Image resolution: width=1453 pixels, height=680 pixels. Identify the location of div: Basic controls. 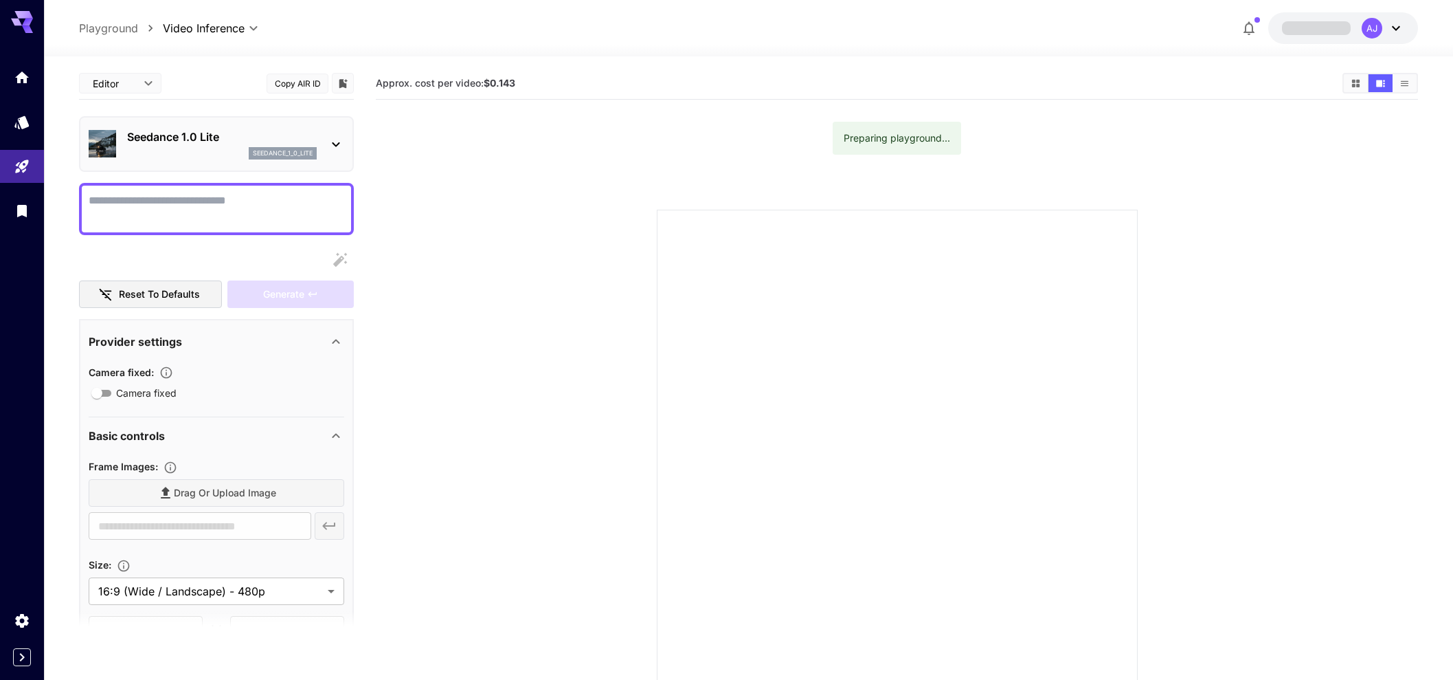
(216, 436).